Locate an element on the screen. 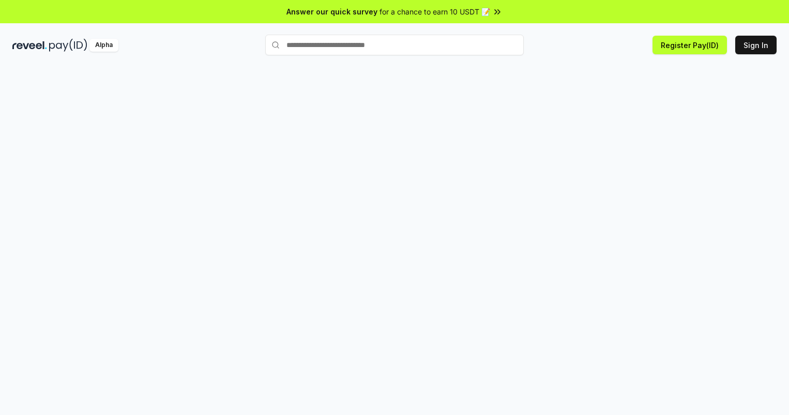 This screenshot has height=415, width=789. button: Sign In is located at coordinates (756, 45).